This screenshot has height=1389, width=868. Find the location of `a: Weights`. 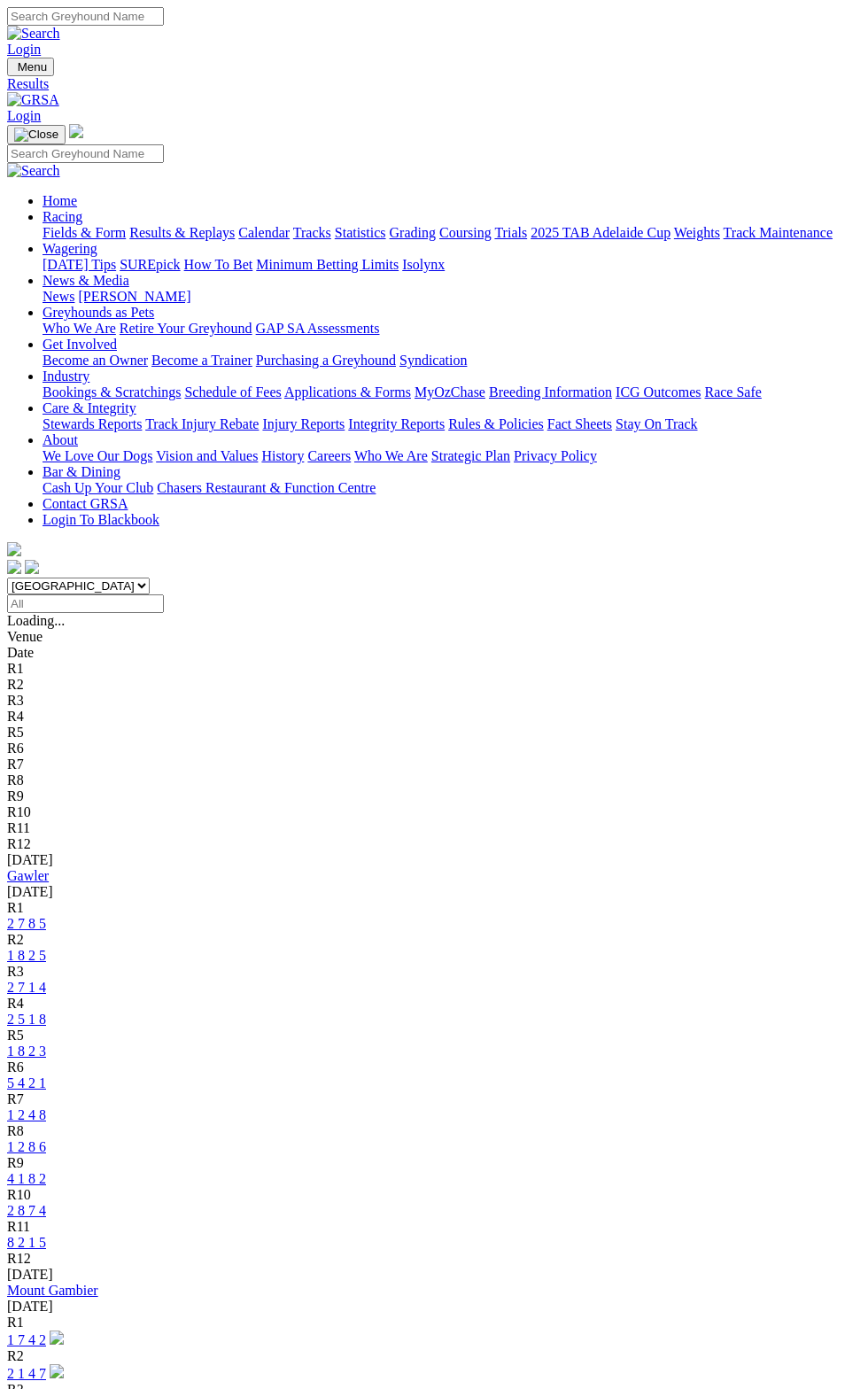

a: Weights is located at coordinates (697, 232).